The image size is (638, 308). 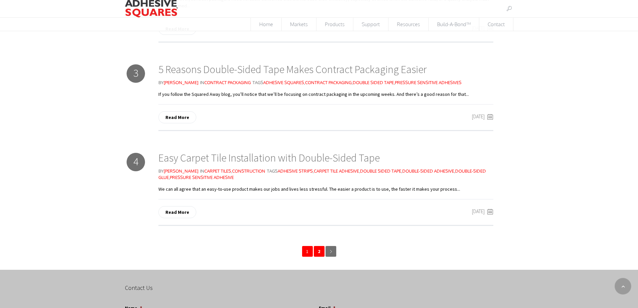 What do you see at coordinates (357, 82) in the screenshot?
I see `span: Tags , , ,` at bounding box center [357, 82].